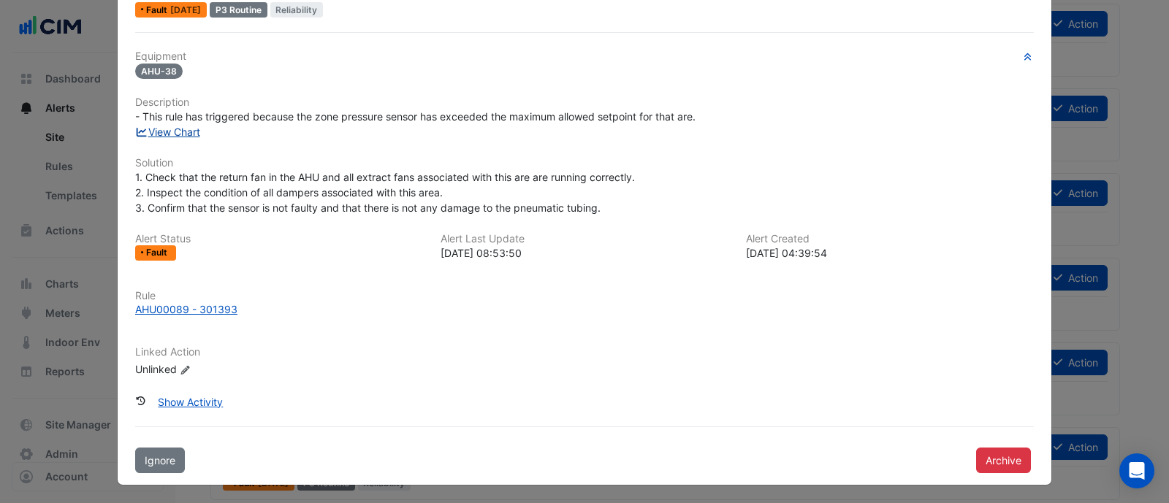  Describe the element at coordinates (585, 239) in the screenshot. I see `h6: Alert Last Update` at that location.